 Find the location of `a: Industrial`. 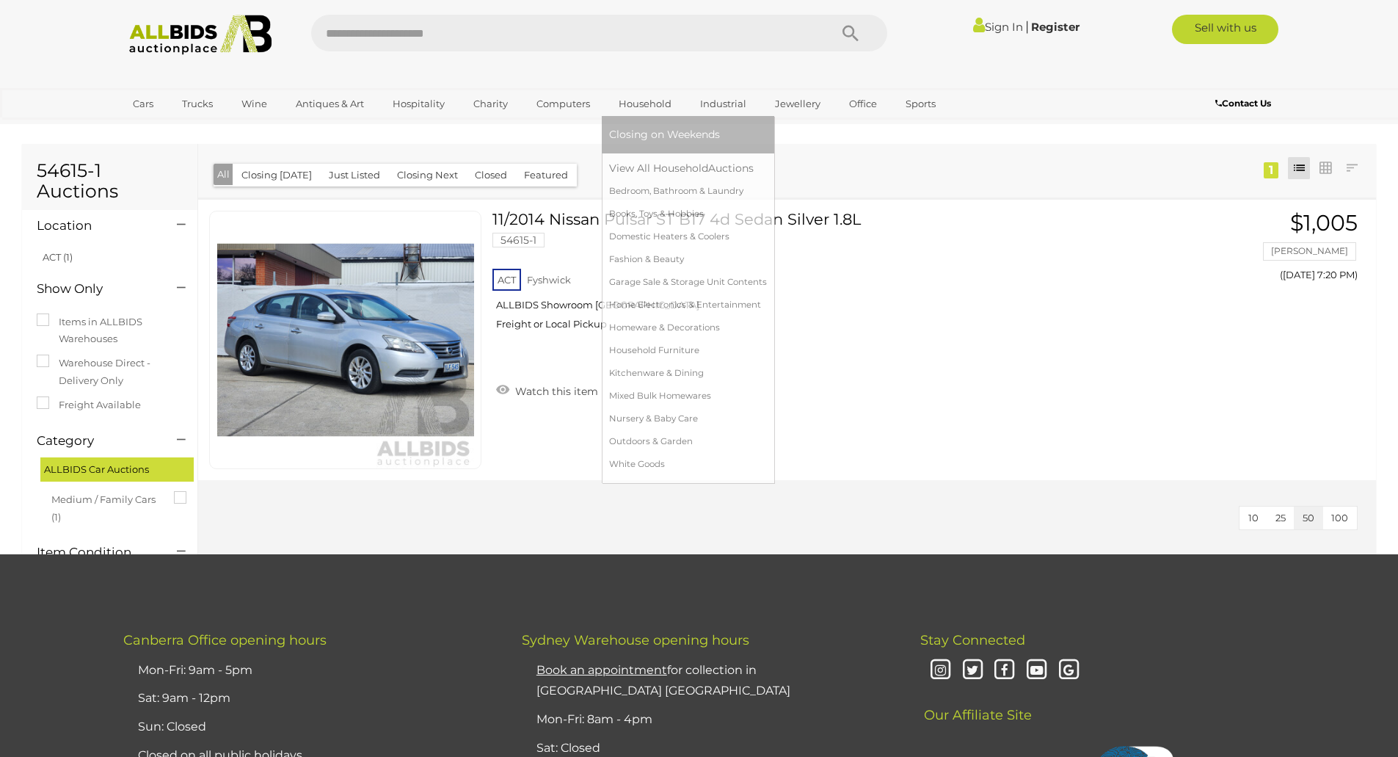

a: Industrial is located at coordinates (723, 104).